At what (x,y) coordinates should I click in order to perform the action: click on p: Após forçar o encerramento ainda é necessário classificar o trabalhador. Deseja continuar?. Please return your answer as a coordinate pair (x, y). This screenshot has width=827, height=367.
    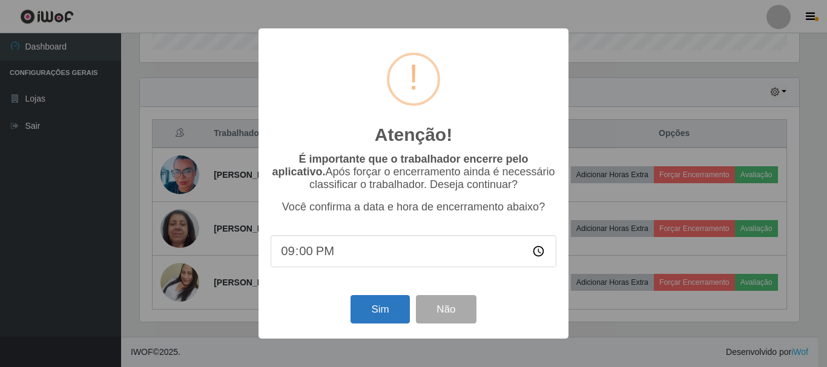
    Looking at the image, I should click on (413, 172).